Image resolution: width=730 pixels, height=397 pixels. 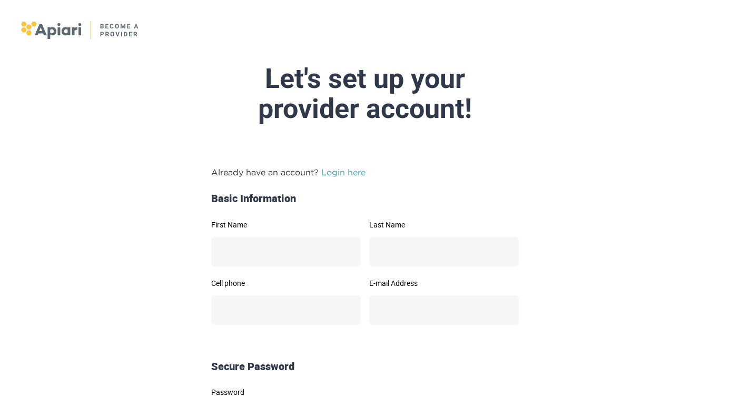 What do you see at coordinates (444, 283) in the screenshot?
I see `label: E-mail Address` at bounding box center [444, 283].